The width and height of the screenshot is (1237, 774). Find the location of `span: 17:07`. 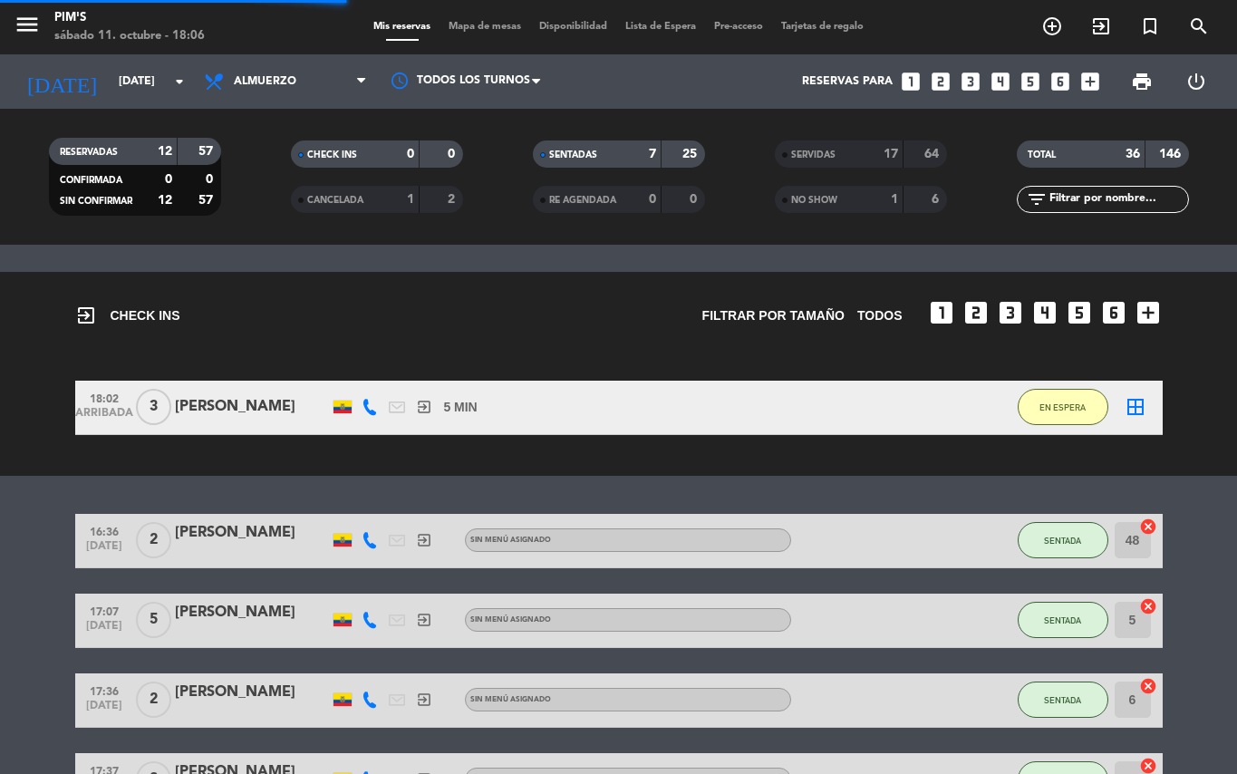

span: 17:07 is located at coordinates (104, 610).